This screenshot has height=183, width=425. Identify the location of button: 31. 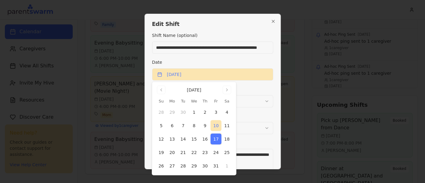
(216, 166).